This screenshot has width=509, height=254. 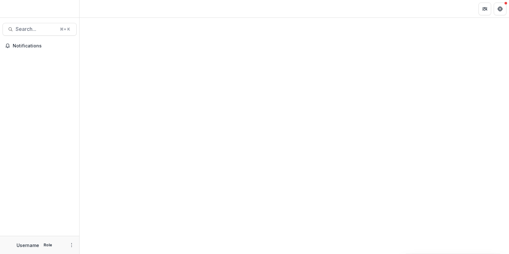 I want to click on span: Search..., so click(x=36, y=29).